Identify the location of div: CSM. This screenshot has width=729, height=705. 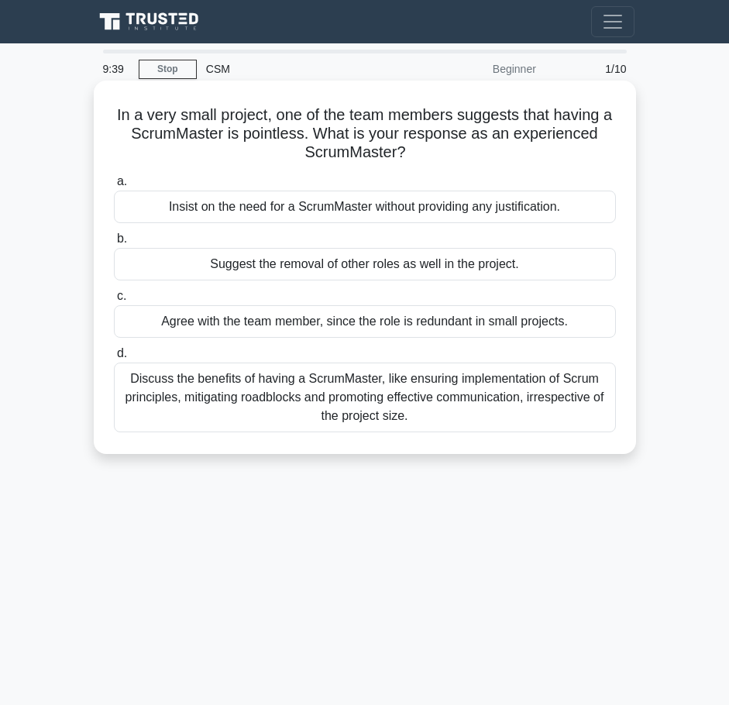
(303, 69).